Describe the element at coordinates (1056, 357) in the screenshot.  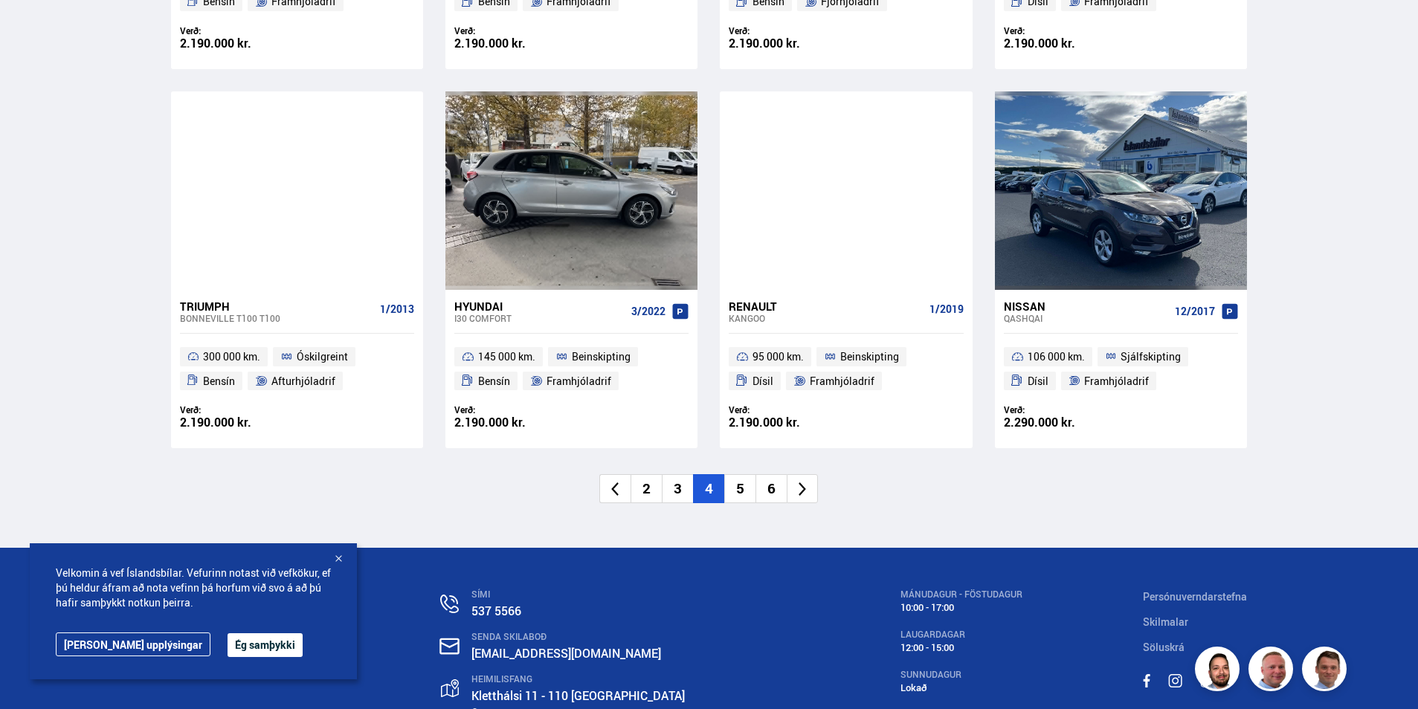
I see `span: 106 000 km.` at that location.